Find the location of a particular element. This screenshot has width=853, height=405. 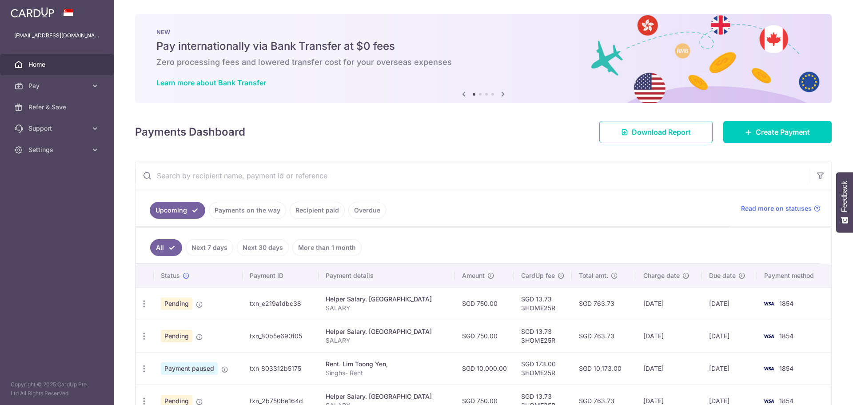

th: Payment ID is located at coordinates (280, 276).